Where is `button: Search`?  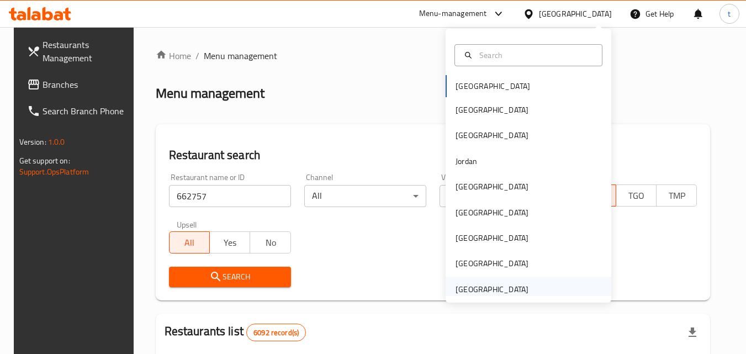 button: Search is located at coordinates (230, 276).